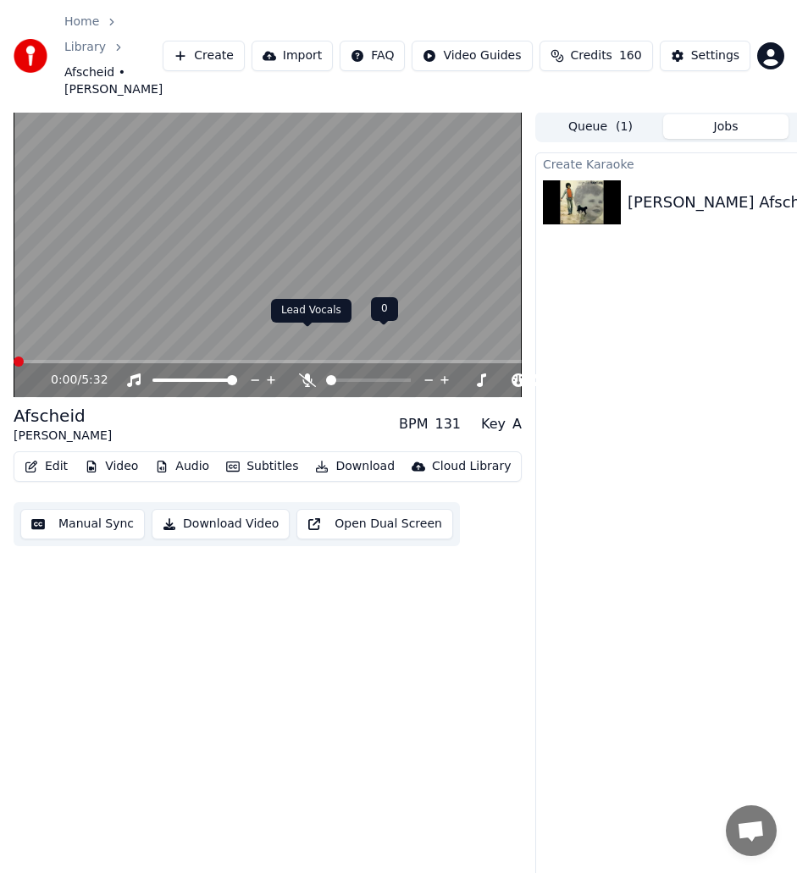 Image resolution: width=797 pixels, height=873 pixels. What do you see at coordinates (704, 56) in the screenshot?
I see `button: Settings` at bounding box center [704, 56].